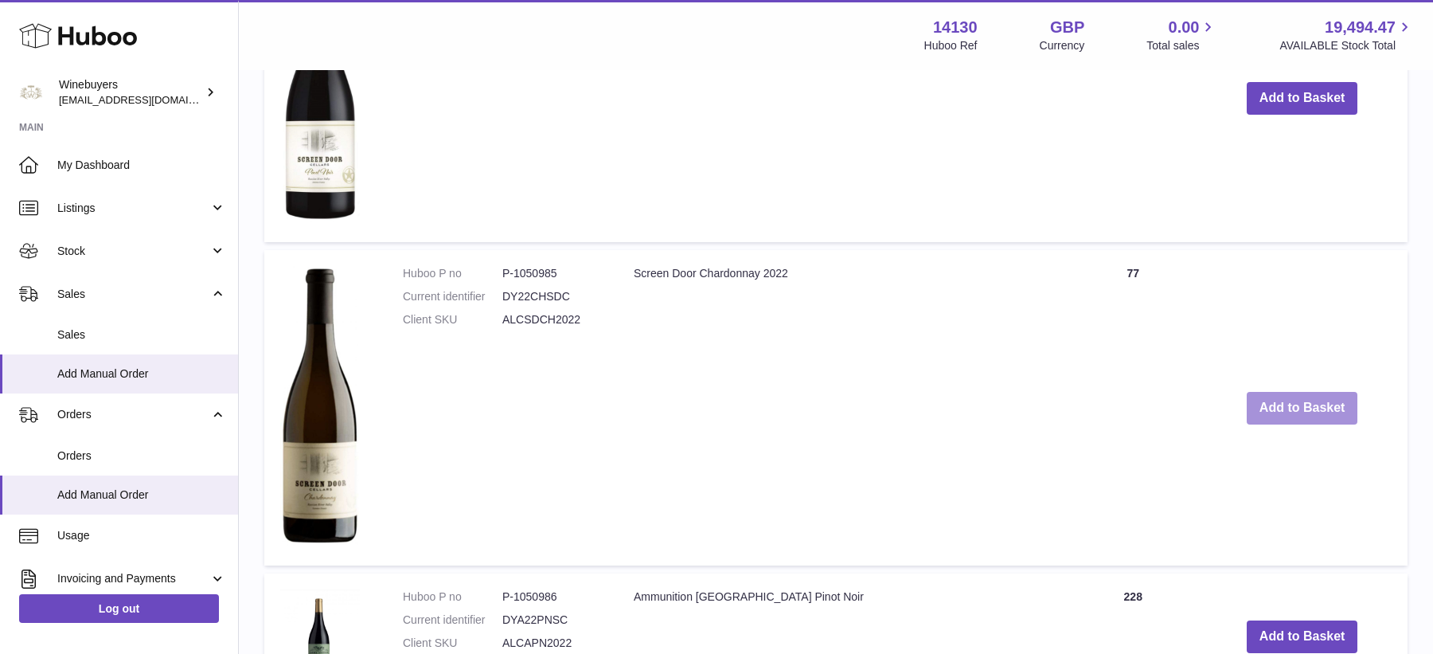 Image resolution: width=1433 pixels, height=654 pixels. I want to click on img: ben@winebuyers.com, so click(31, 92).